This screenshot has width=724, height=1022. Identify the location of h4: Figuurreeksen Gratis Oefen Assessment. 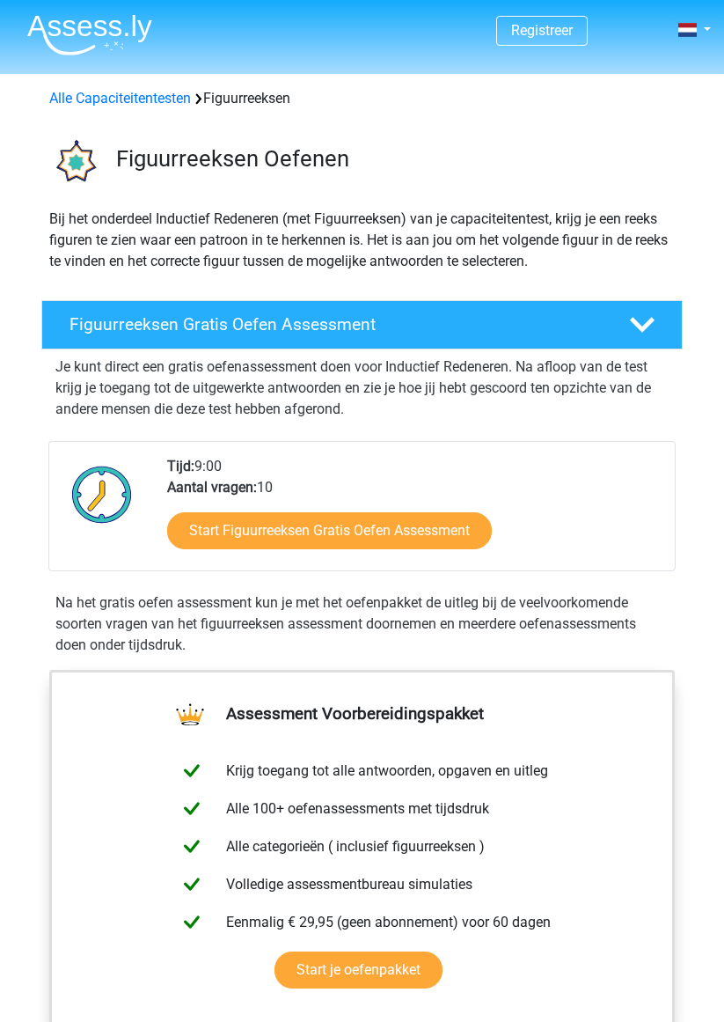
(336, 324).